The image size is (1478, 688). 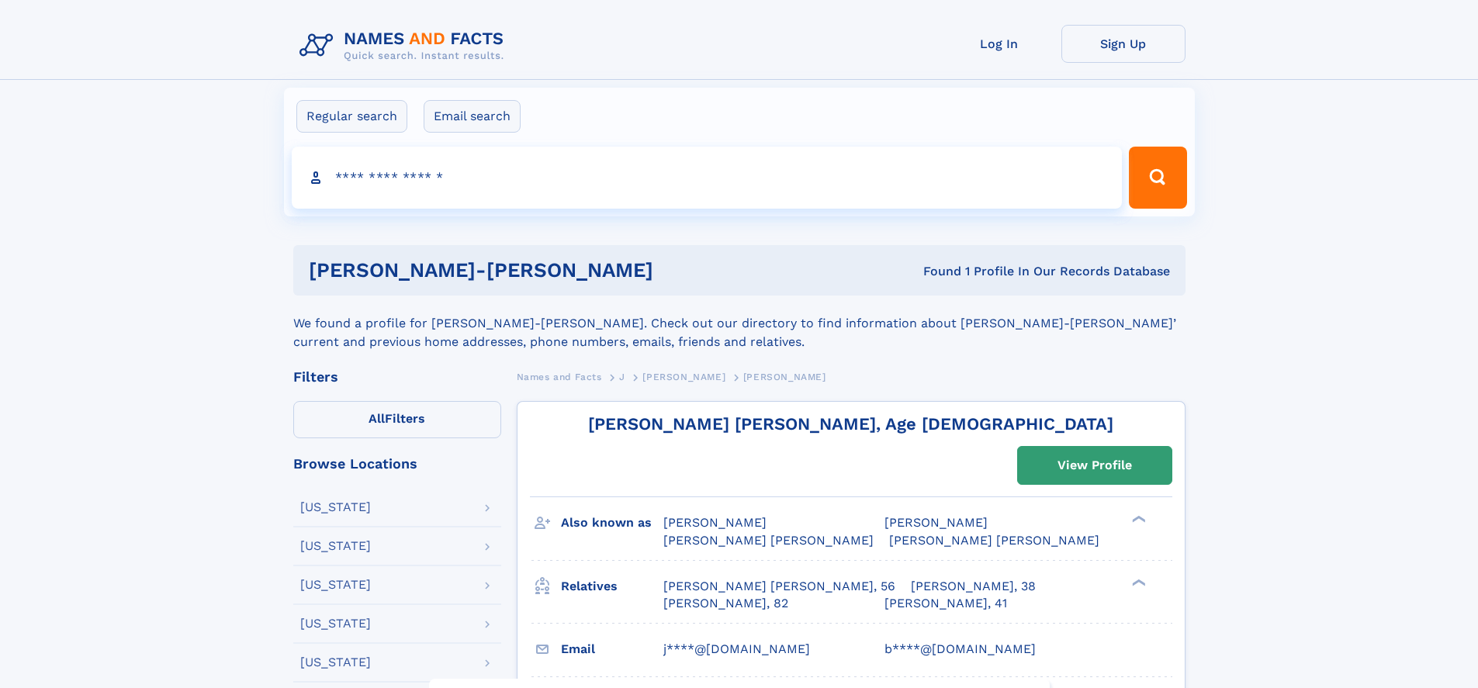 I want to click on span: J, so click(x=622, y=377).